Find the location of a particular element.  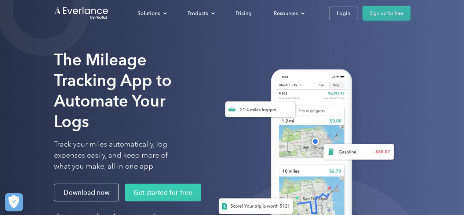

div: Login is located at coordinates (344, 13).